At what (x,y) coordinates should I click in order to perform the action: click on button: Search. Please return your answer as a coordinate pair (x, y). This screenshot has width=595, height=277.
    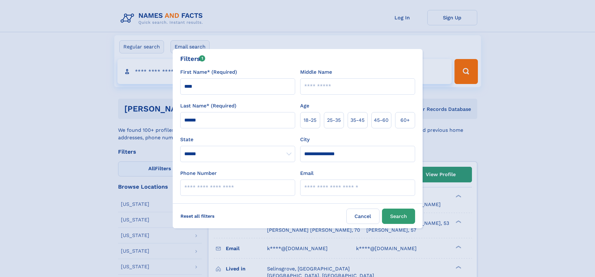
    Looking at the image, I should click on (398, 216).